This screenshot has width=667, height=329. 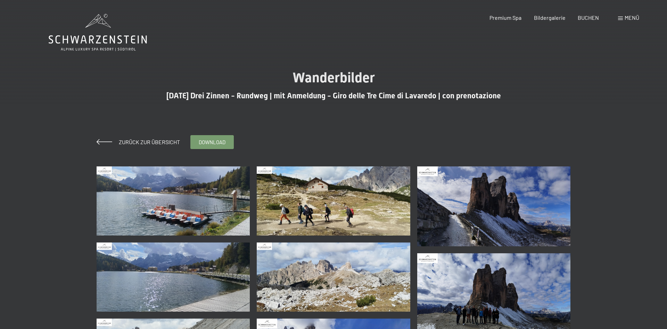 I want to click on span: download, so click(x=212, y=142).